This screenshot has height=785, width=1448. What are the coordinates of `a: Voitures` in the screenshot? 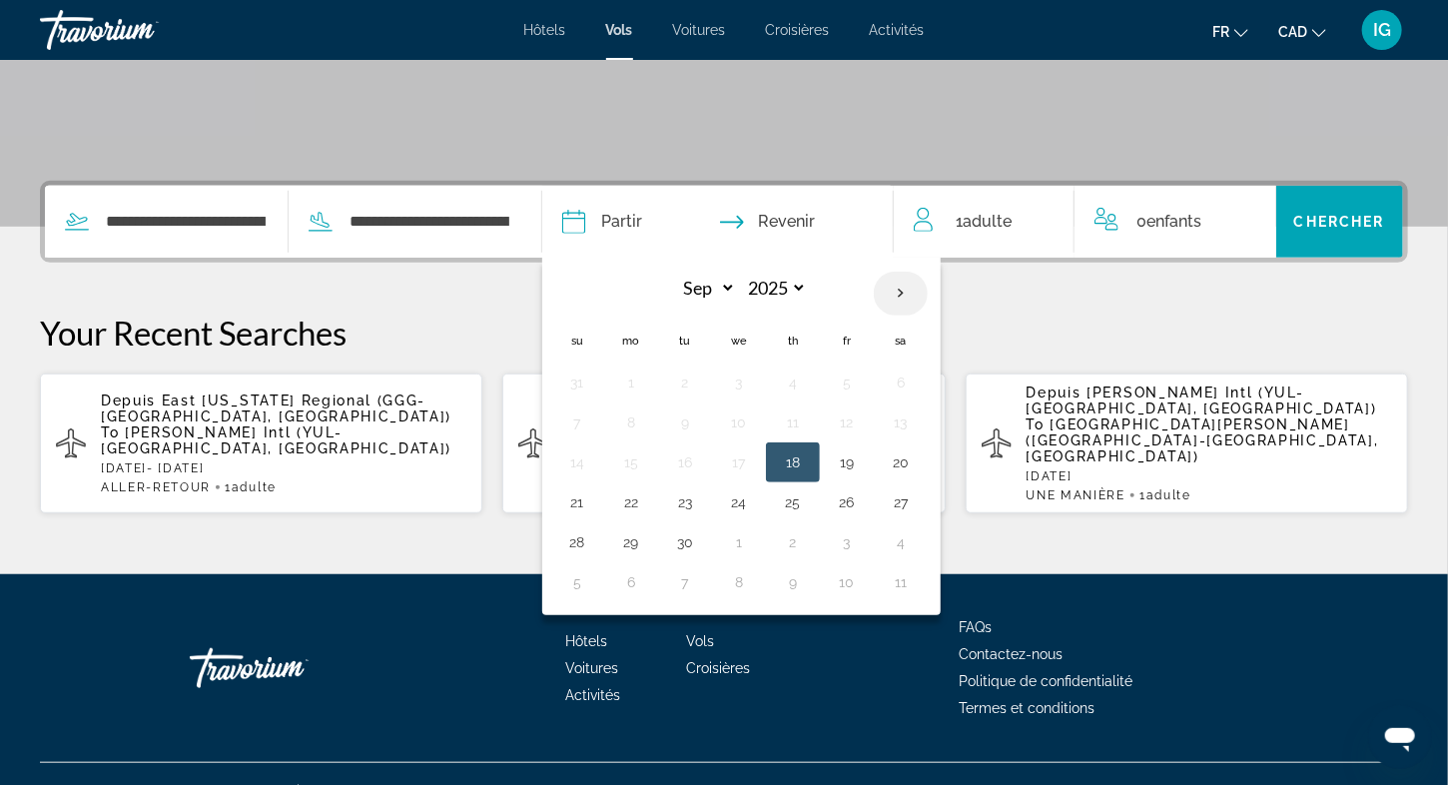 It's located at (592, 668).